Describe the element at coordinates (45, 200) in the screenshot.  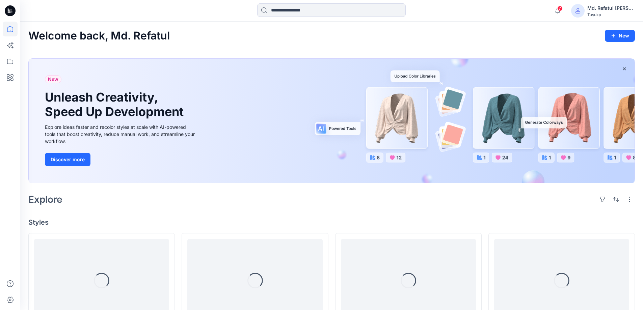
I see `h2: Explore` at that location.